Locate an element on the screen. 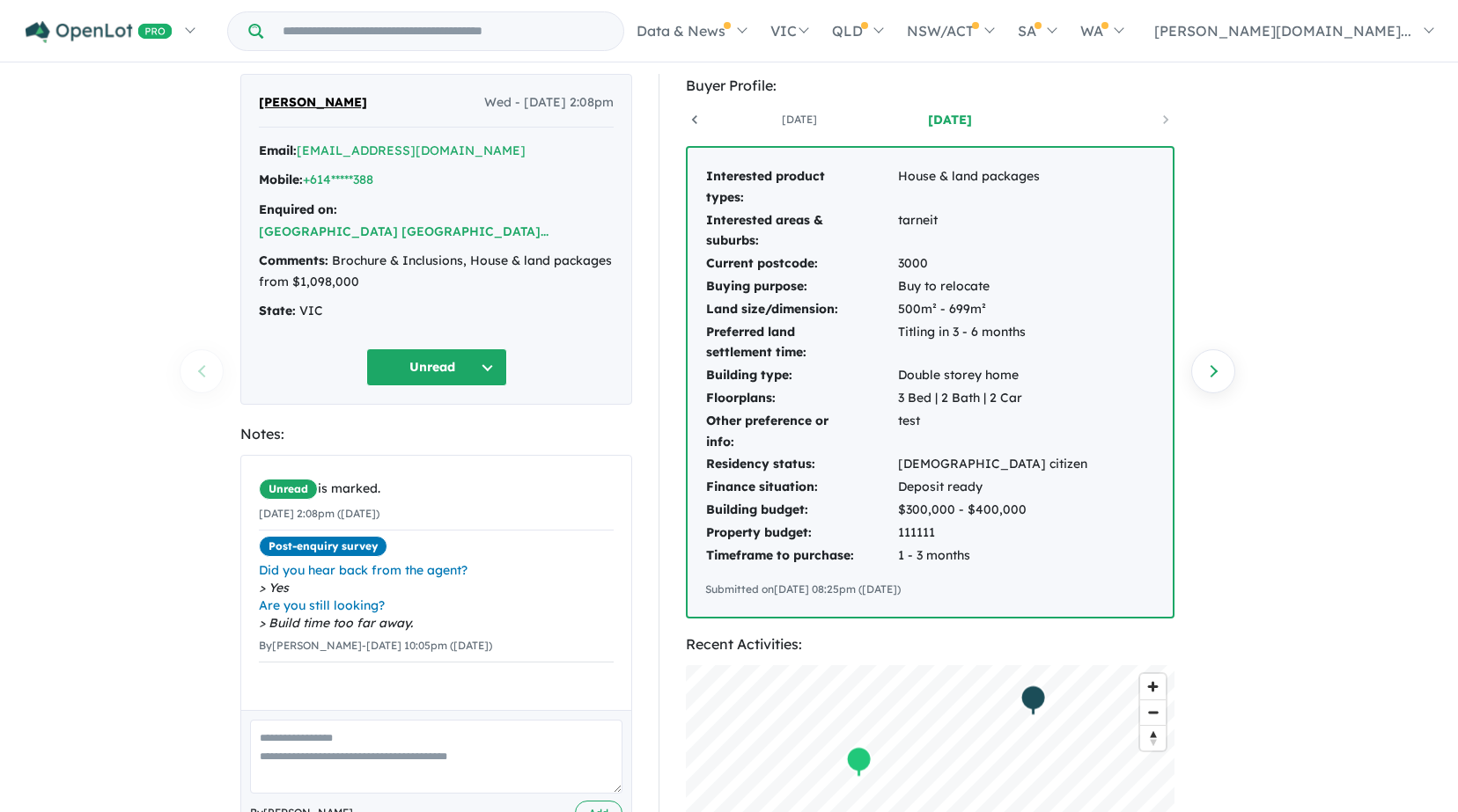 This screenshot has width=1458, height=812. span: Zoom out is located at coordinates (1153, 713).